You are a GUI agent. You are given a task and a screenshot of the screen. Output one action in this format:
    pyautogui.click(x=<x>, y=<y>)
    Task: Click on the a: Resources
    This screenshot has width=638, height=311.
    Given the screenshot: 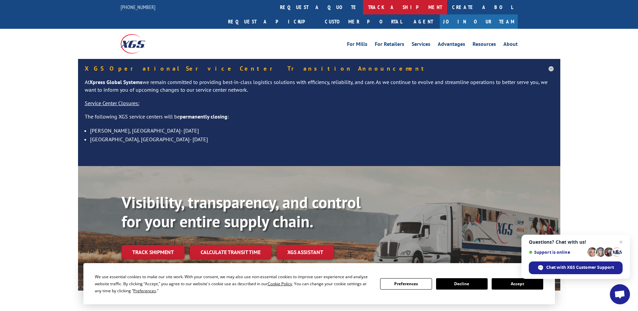 What is the action you would take?
    pyautogui.click(x=484, y=45)
    